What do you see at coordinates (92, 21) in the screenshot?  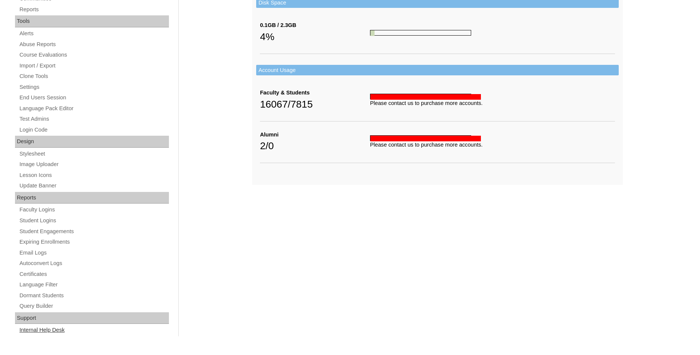 I see `div: Tools` at bounding box center [92, 21].